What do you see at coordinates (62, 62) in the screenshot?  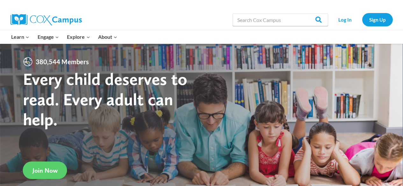 I see `span: 380,544 Members` at bounding box center [62, 62].